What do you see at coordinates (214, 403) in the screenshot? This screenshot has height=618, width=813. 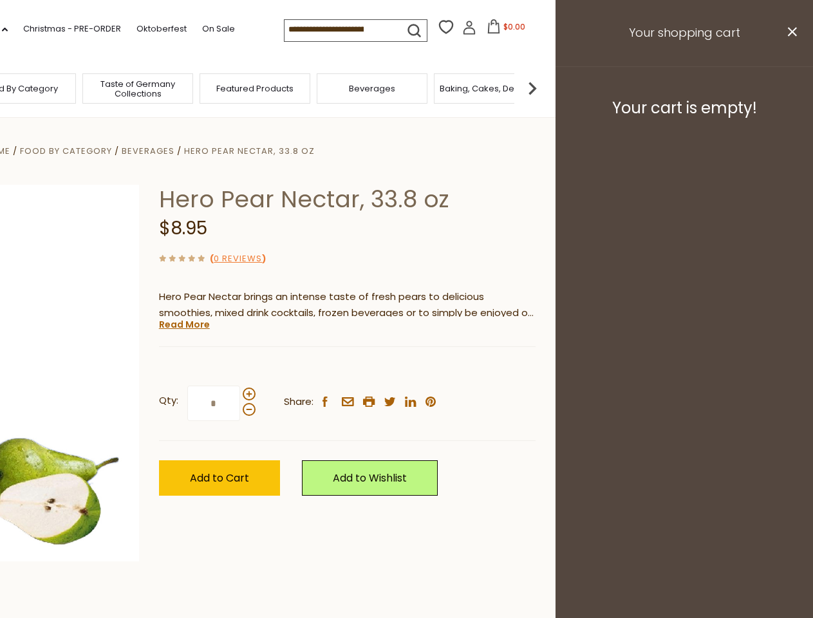 I see `input: Qty:` at bounding box center [214, 403].